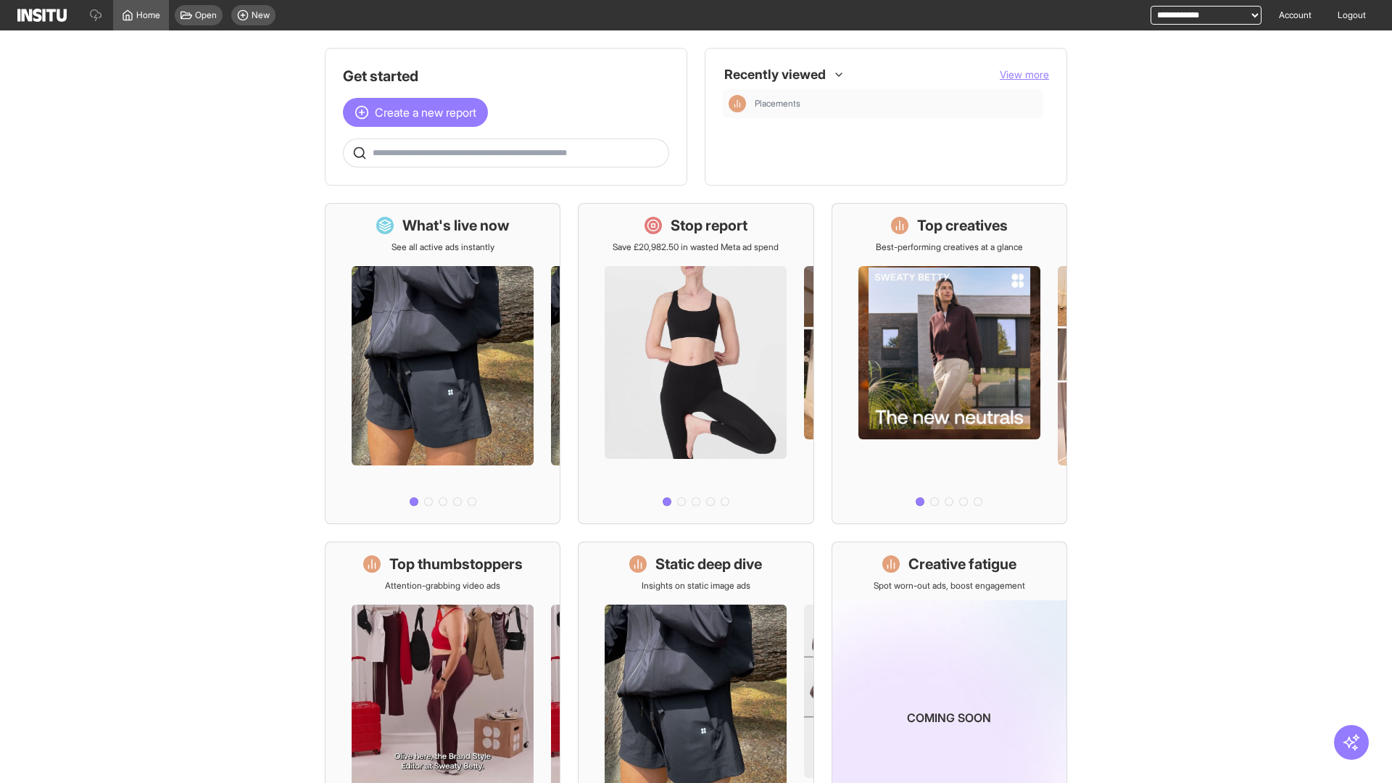  I want to click on h1: Stop report, so click(709, 225).